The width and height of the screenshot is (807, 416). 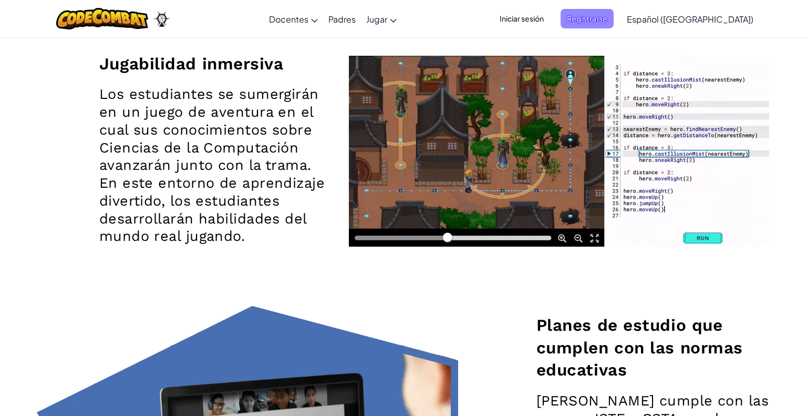 I want to click on h2: Jugabilidad inmersiva, so click(x=216, y=64).